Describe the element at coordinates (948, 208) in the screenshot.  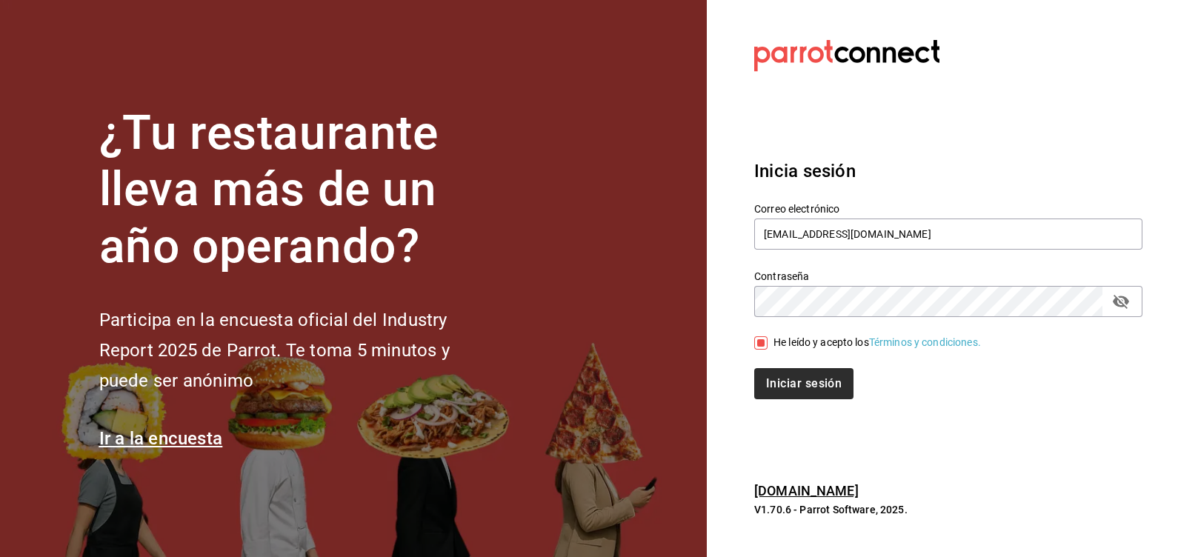
I see `label: Correo electrónico` at that location.